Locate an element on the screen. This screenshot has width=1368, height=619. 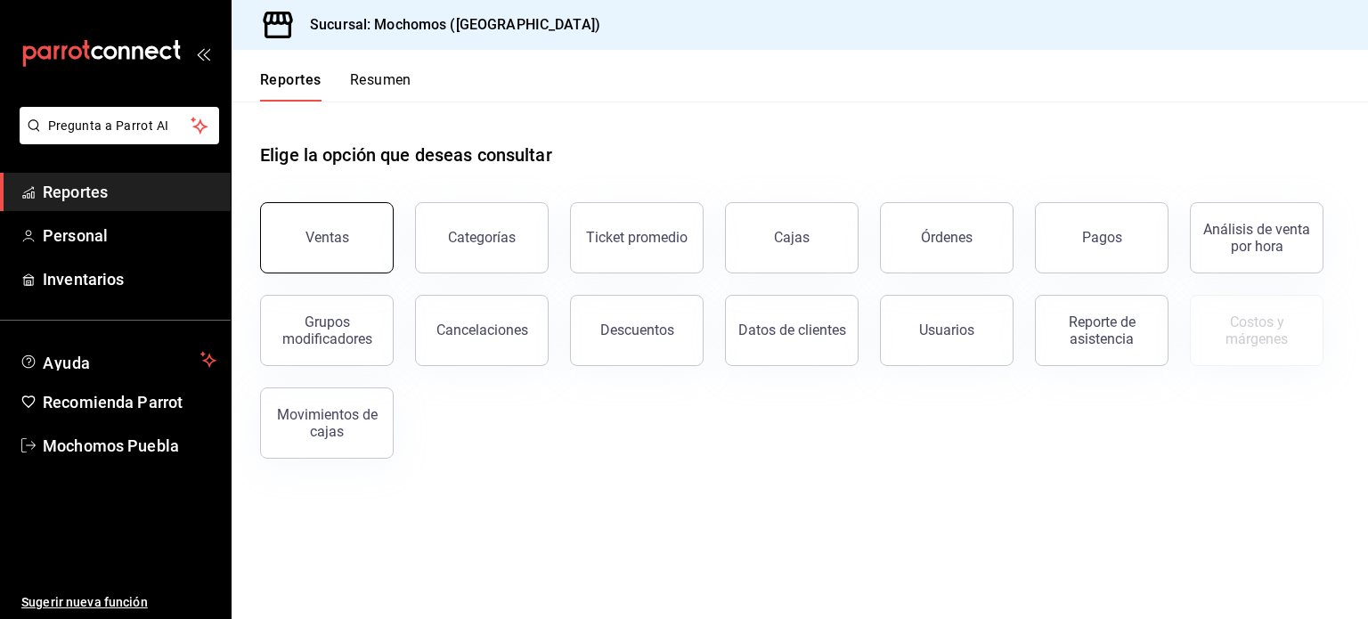
button: open_drawer_menu is located at coordinates (203, 53).